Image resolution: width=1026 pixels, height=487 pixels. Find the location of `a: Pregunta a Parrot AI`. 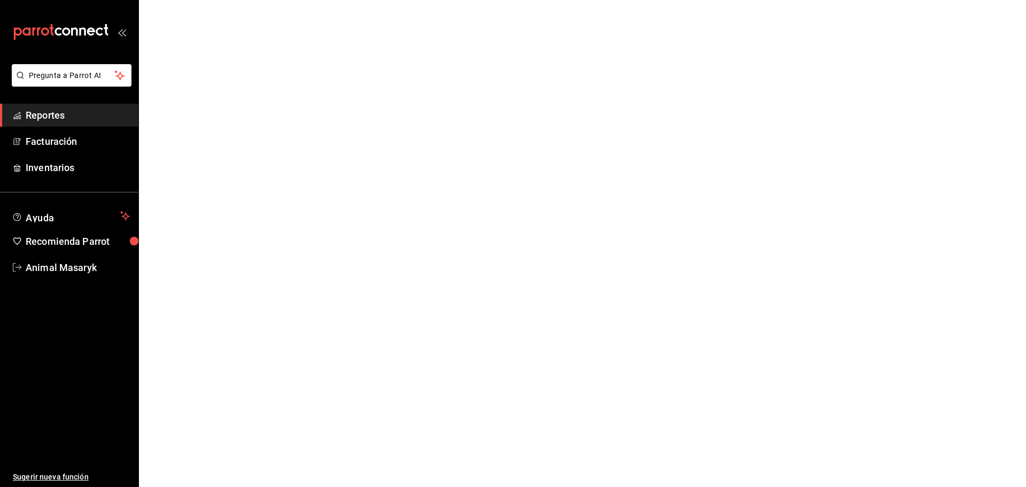

a: Pregunta a Parrot AI is located at coordinates (69, 83).